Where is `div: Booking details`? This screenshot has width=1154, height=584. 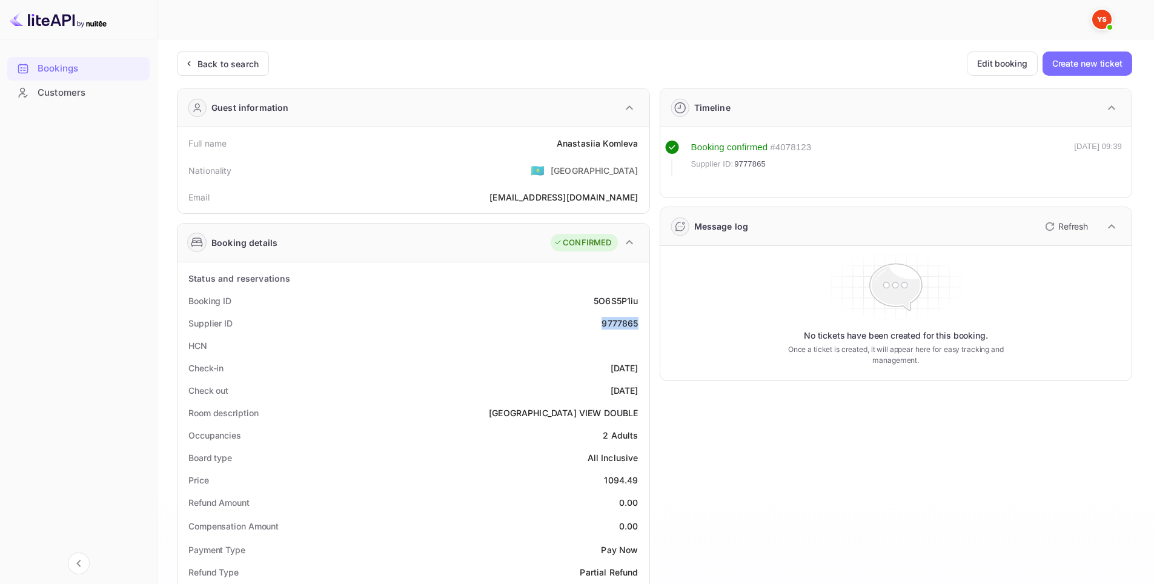 div: Booking details is located at coordinates (244, 242).